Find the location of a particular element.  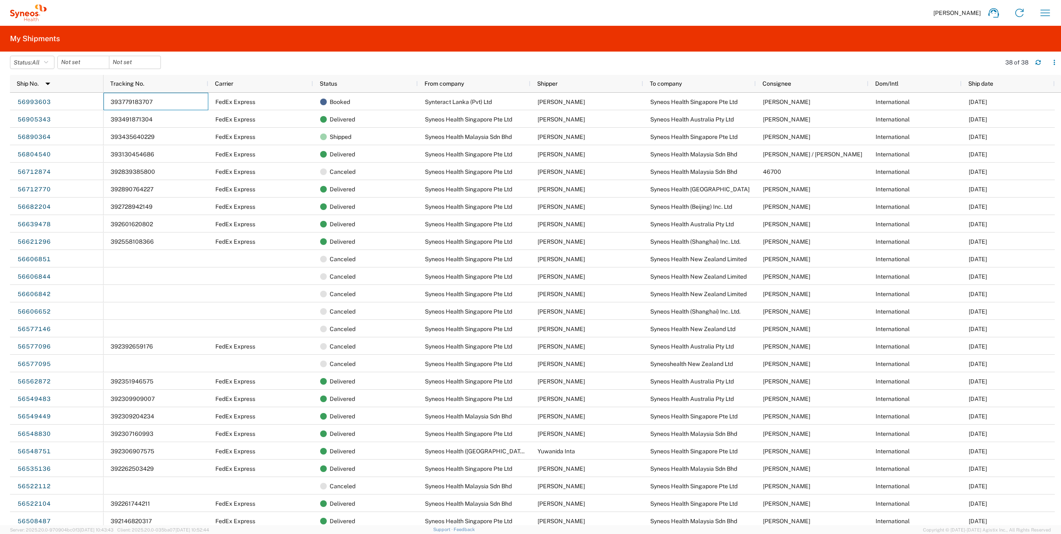

span: 08/26/2025 is located at coordinates (978, 259).